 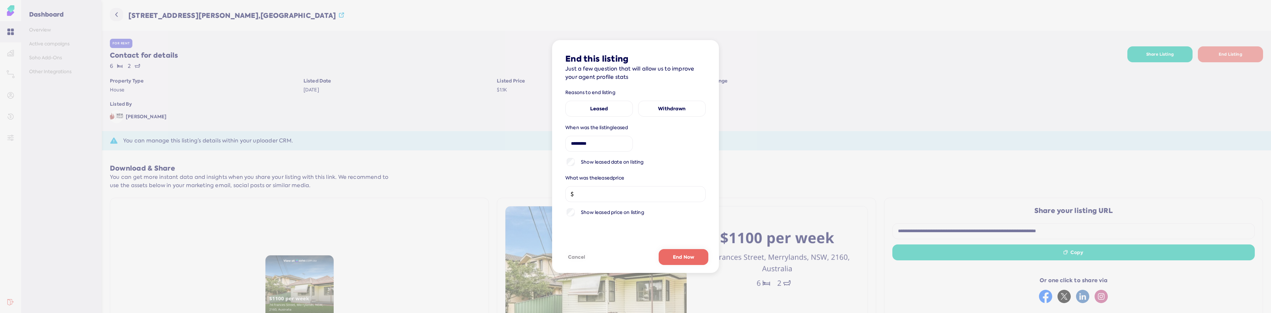 What do you see at coordinates (612, 212) in the screenshot?
I see `label: Show leased price on listing` at bounding box center [612, 212].